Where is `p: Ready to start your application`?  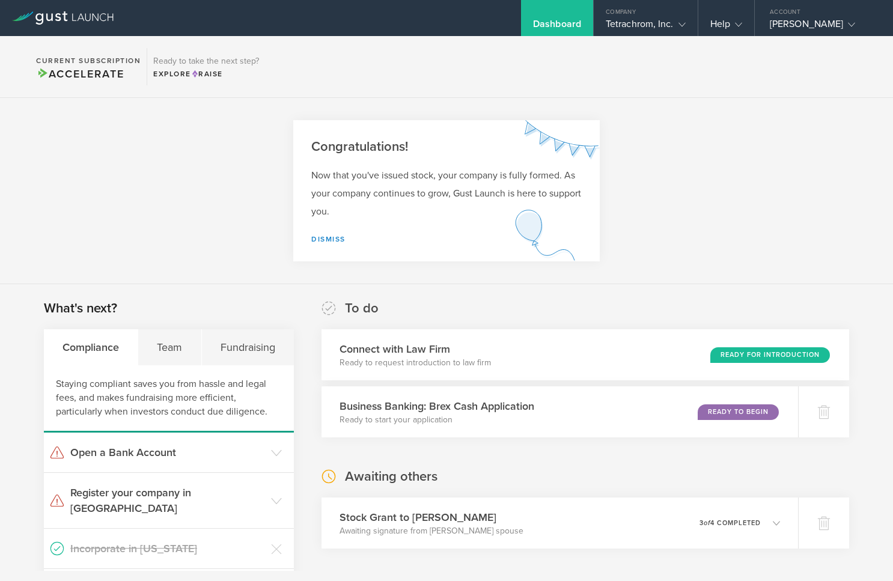
p: Ready to start your application is located at coordinates (437, 420).